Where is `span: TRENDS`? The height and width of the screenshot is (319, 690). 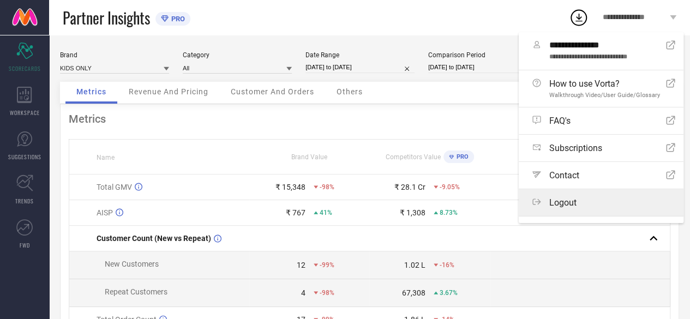
span: TRENDS is located at coordinates (25, 201).